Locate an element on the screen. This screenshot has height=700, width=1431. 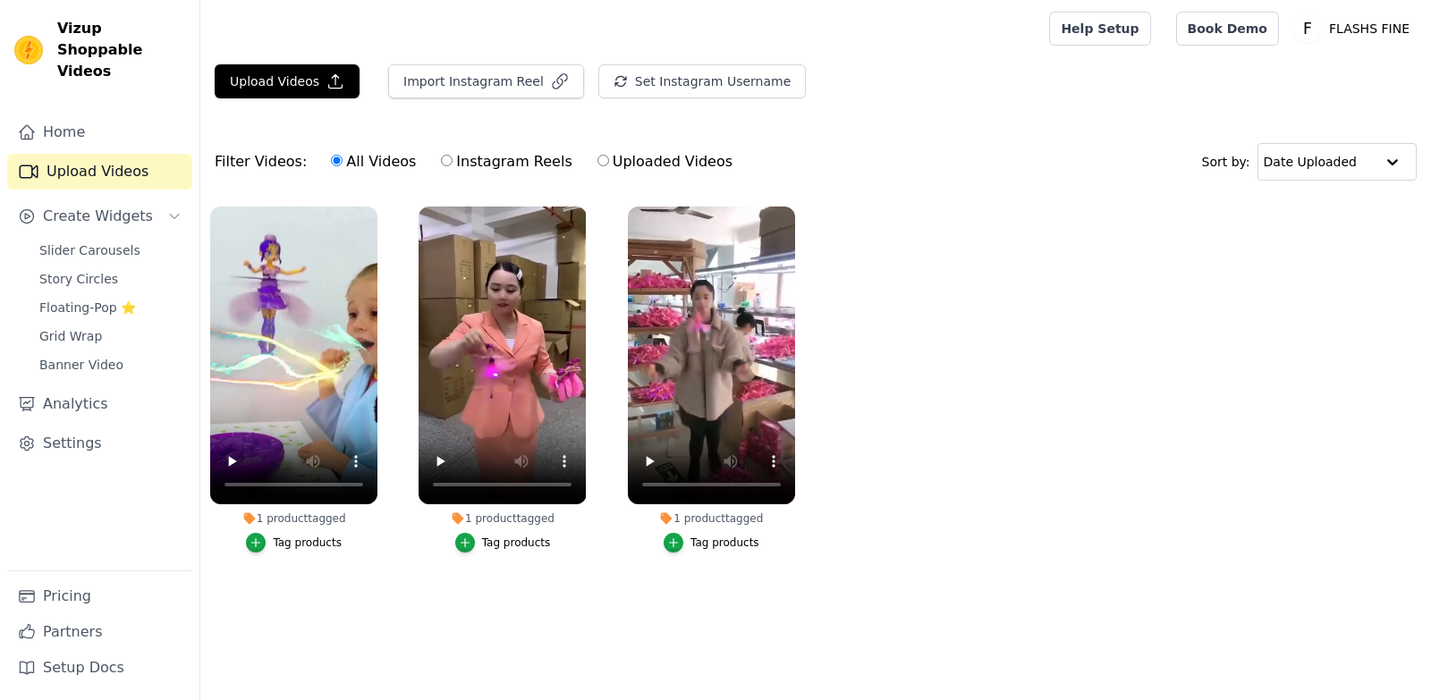
a: Upload Videos is located at coordinates (99, 172).